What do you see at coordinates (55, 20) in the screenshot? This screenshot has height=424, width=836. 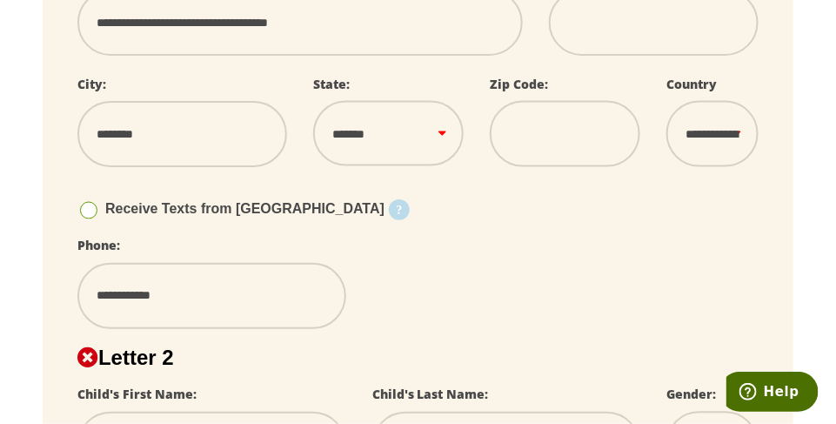 I see `span: Help` at bounding box center [55, 20].